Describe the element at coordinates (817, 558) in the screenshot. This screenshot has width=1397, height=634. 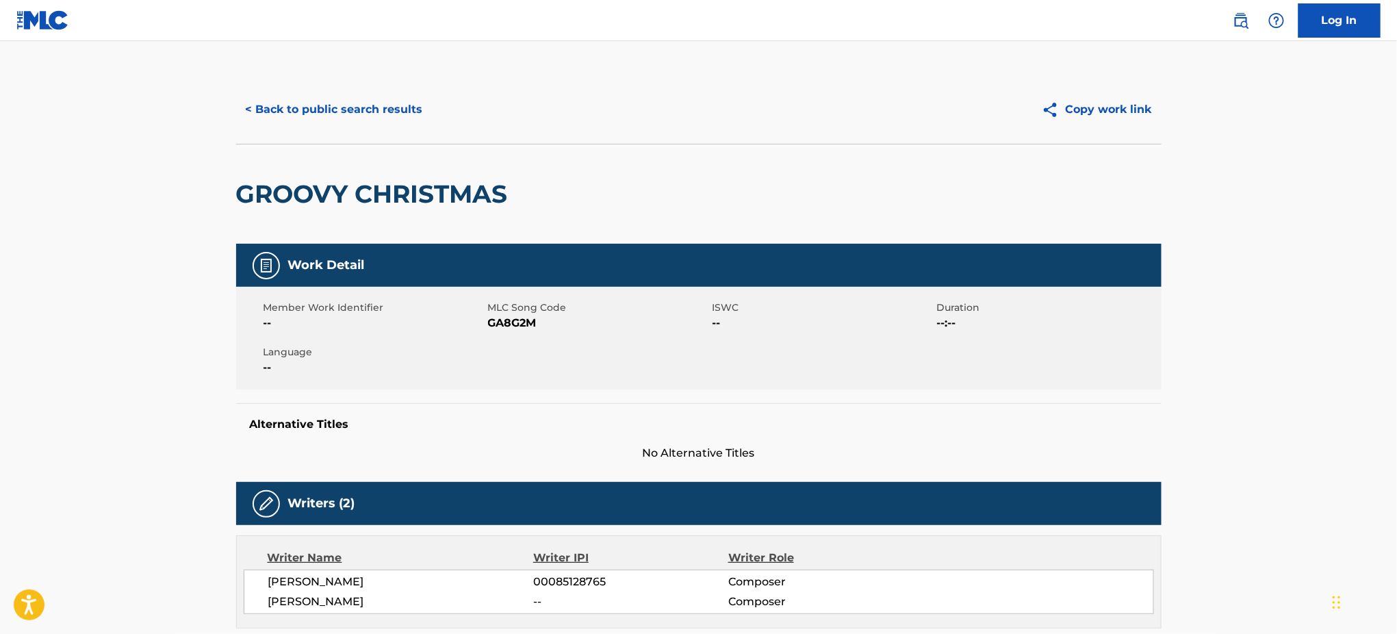
I see `div: Writer Role` at that location.